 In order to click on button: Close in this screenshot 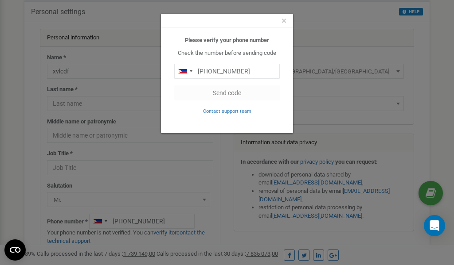, I will do `click(284, 21)`.